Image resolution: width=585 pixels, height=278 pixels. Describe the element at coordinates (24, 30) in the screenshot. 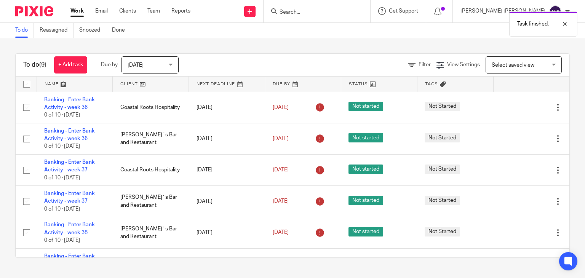

I see `a: To do` at that location.